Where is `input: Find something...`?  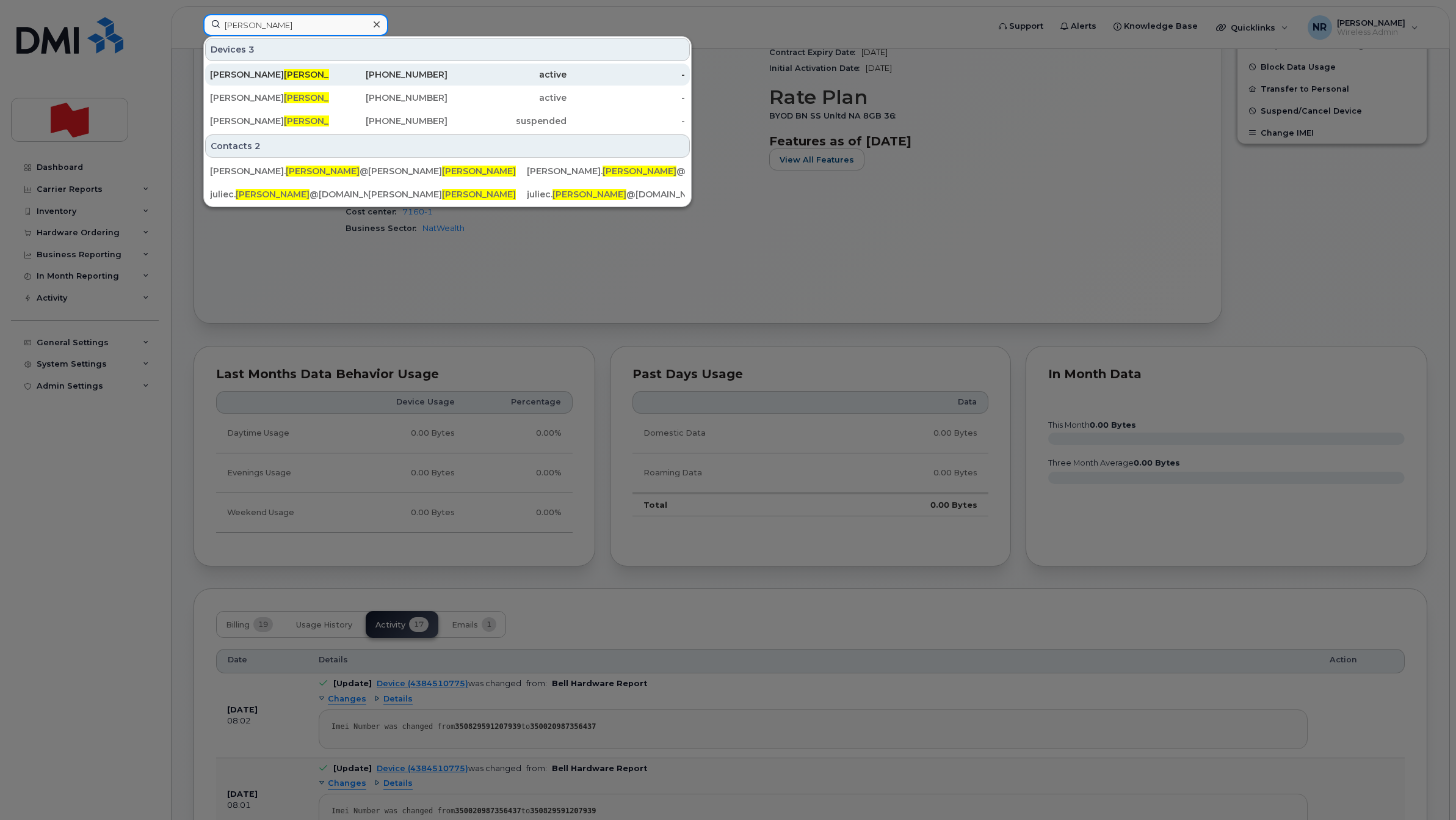 input: Find something... is located at coordinates (296, 25).